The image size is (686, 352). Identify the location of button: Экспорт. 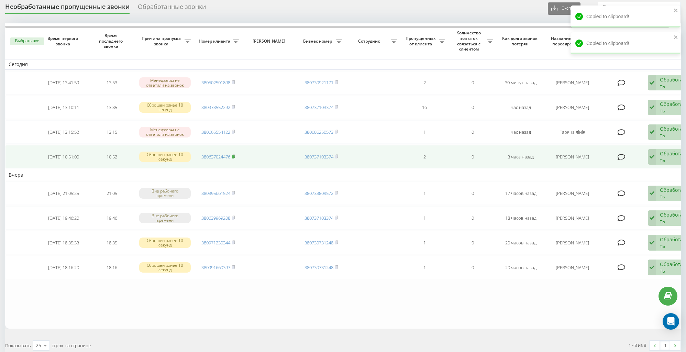
(564, 9).